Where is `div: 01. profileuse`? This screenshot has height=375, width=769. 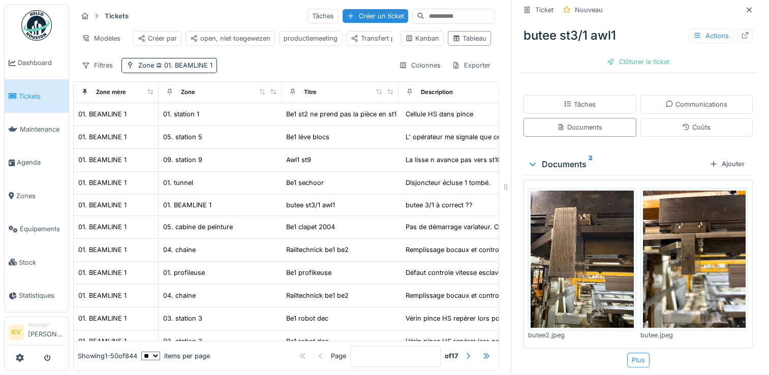
div: 01. profileuse is located at coordinates (184, 272).